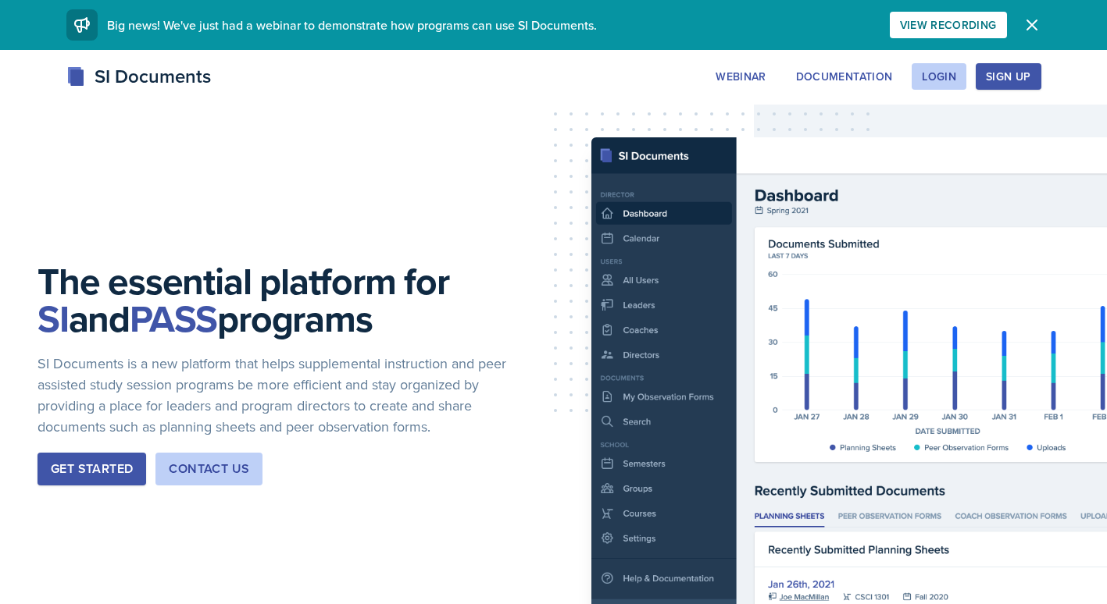 The image size is (1107, 604). I want to click on div: Documentation, so click(844, 77).